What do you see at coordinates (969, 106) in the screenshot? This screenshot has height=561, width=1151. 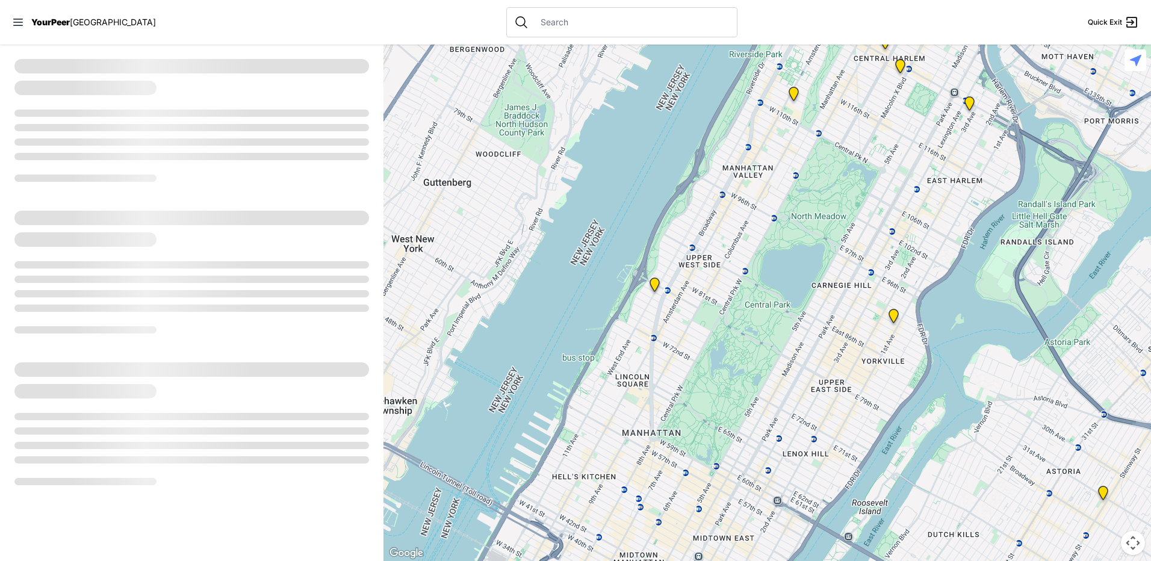 I see `div: Main Location` at bounding box center [969, 106].